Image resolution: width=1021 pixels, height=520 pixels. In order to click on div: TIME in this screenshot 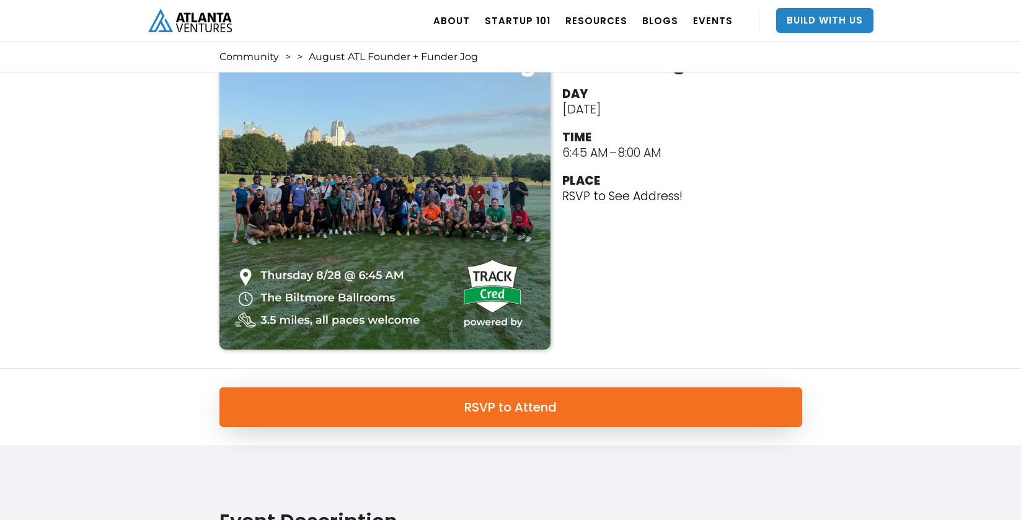, I will do `click(577, 137)`.